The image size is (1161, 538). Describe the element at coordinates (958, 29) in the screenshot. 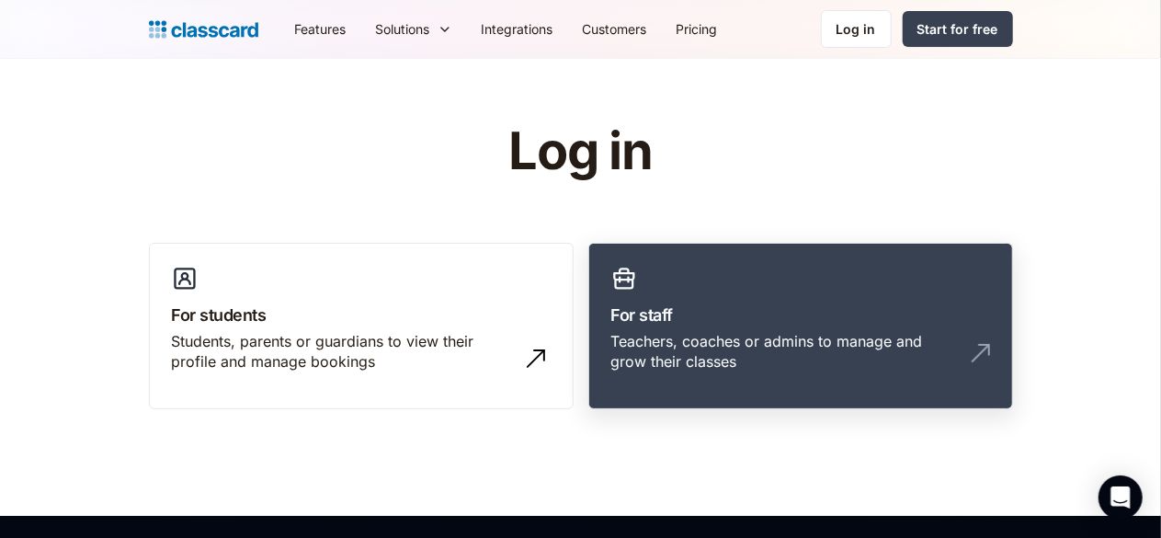

I see `div: Start for free` at that location.